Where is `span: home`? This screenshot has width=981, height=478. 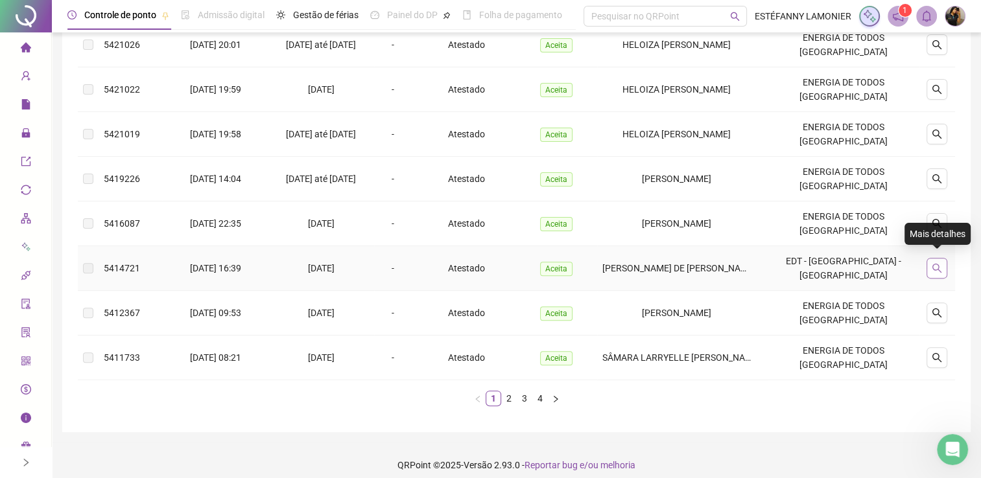
span: home is located at coordinates (26, 49).